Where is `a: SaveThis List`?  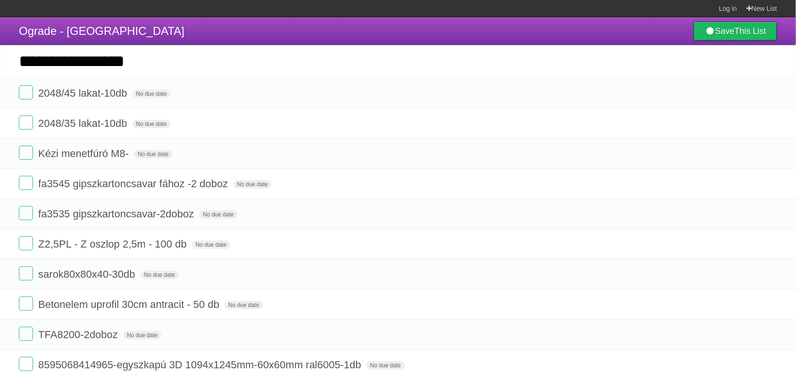 a: SaveThis List is located at coordinates (735, 31).